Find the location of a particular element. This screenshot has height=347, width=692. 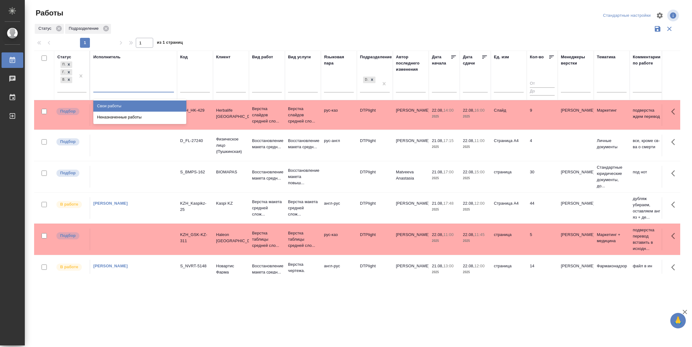

div: KZH_HK-429 is located at coordinates (195, 110).